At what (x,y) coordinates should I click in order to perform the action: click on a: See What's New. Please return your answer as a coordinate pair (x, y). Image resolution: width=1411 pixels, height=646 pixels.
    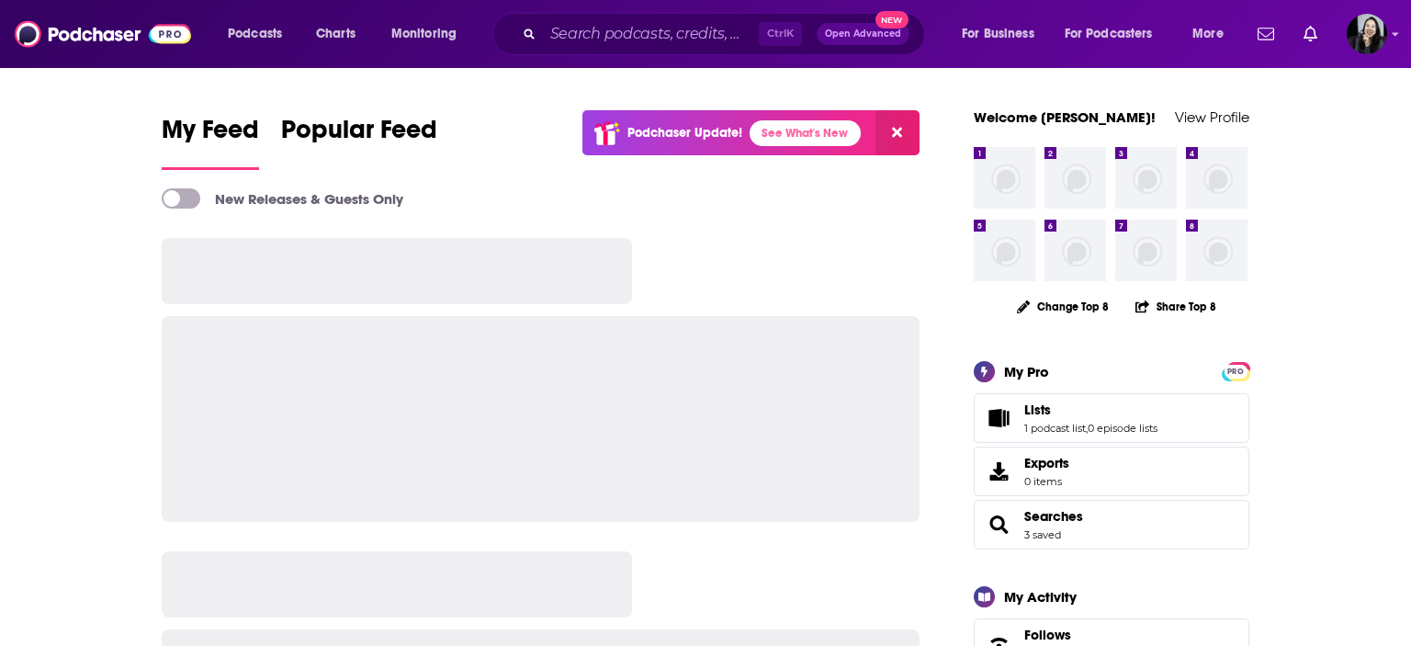
    Looking at the image, I should click on (805, 133).